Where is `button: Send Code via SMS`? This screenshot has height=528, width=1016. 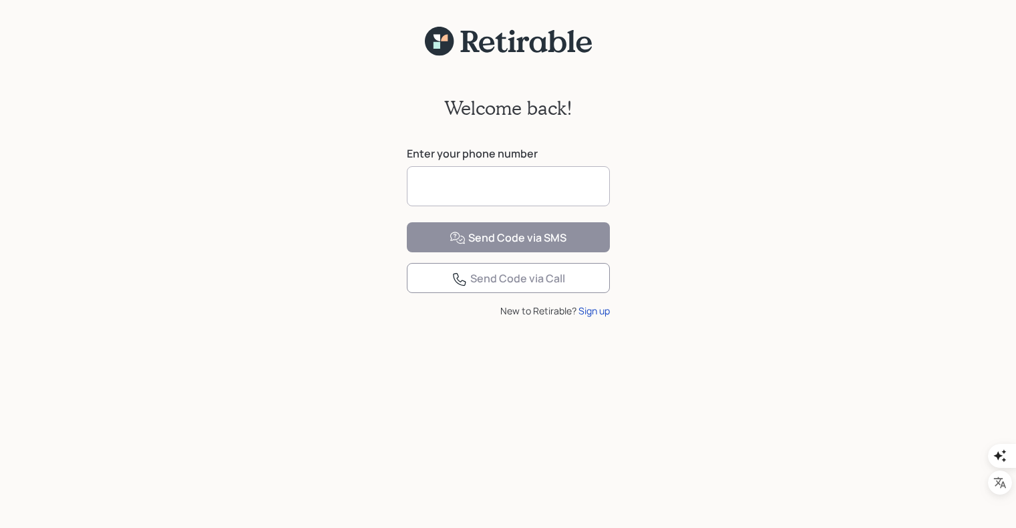 button: Send Code via SMS is located at coordinates (508, 237).